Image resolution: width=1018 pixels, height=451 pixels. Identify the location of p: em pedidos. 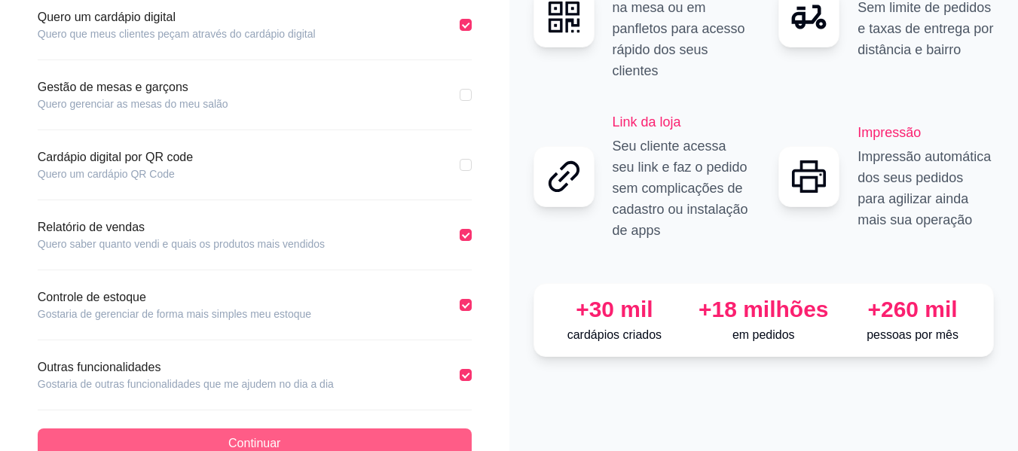
(763, 335).